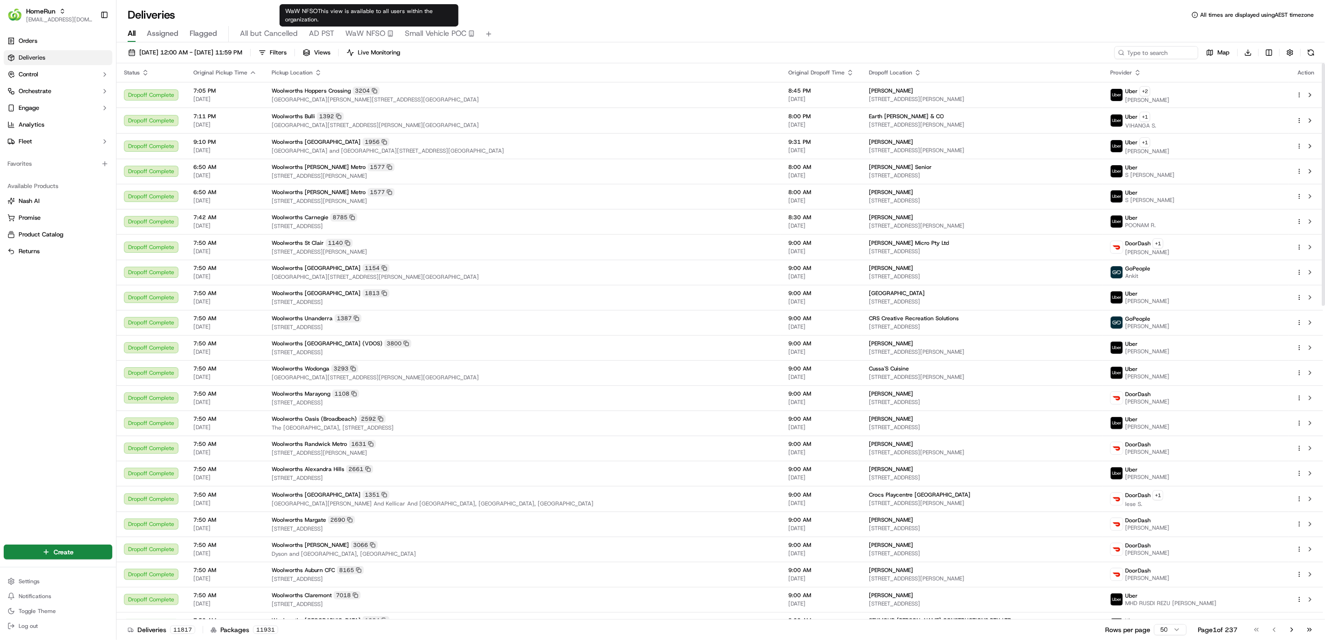  What do you see at coordinates (1137, 276) in the screenshot?
I see `span: Ankit` at bounding box center [1137, 276].